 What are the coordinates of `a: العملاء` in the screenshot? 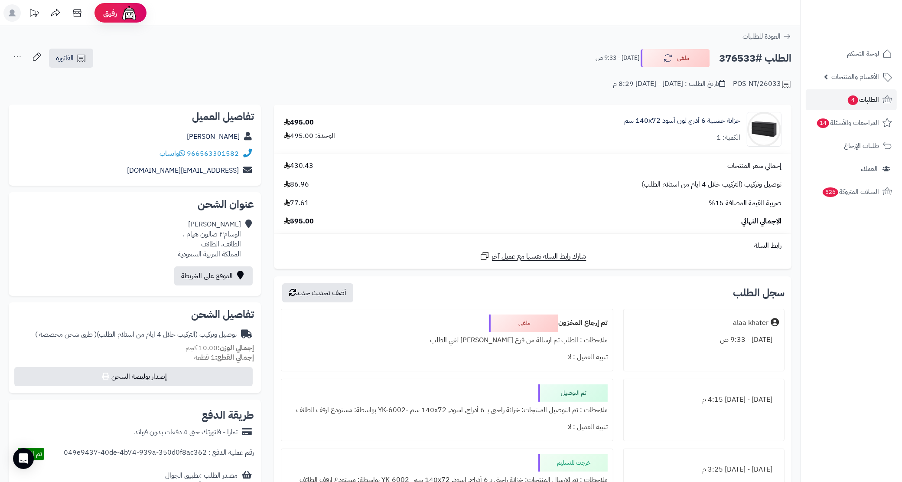 It's located at (852, 169).